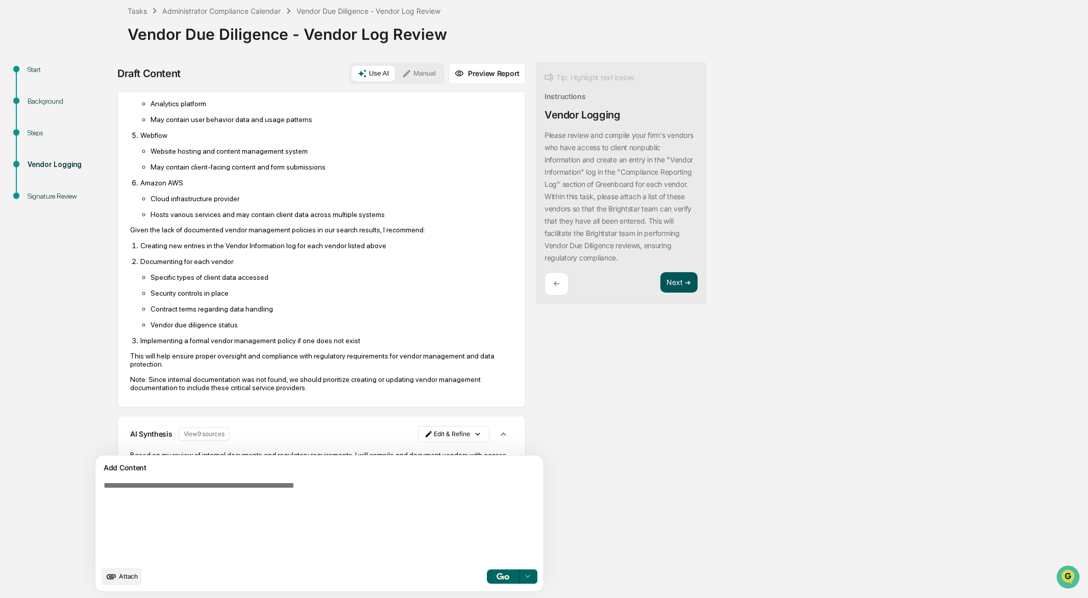  I want to click on button: Edit & Refine, so click(454, 434).